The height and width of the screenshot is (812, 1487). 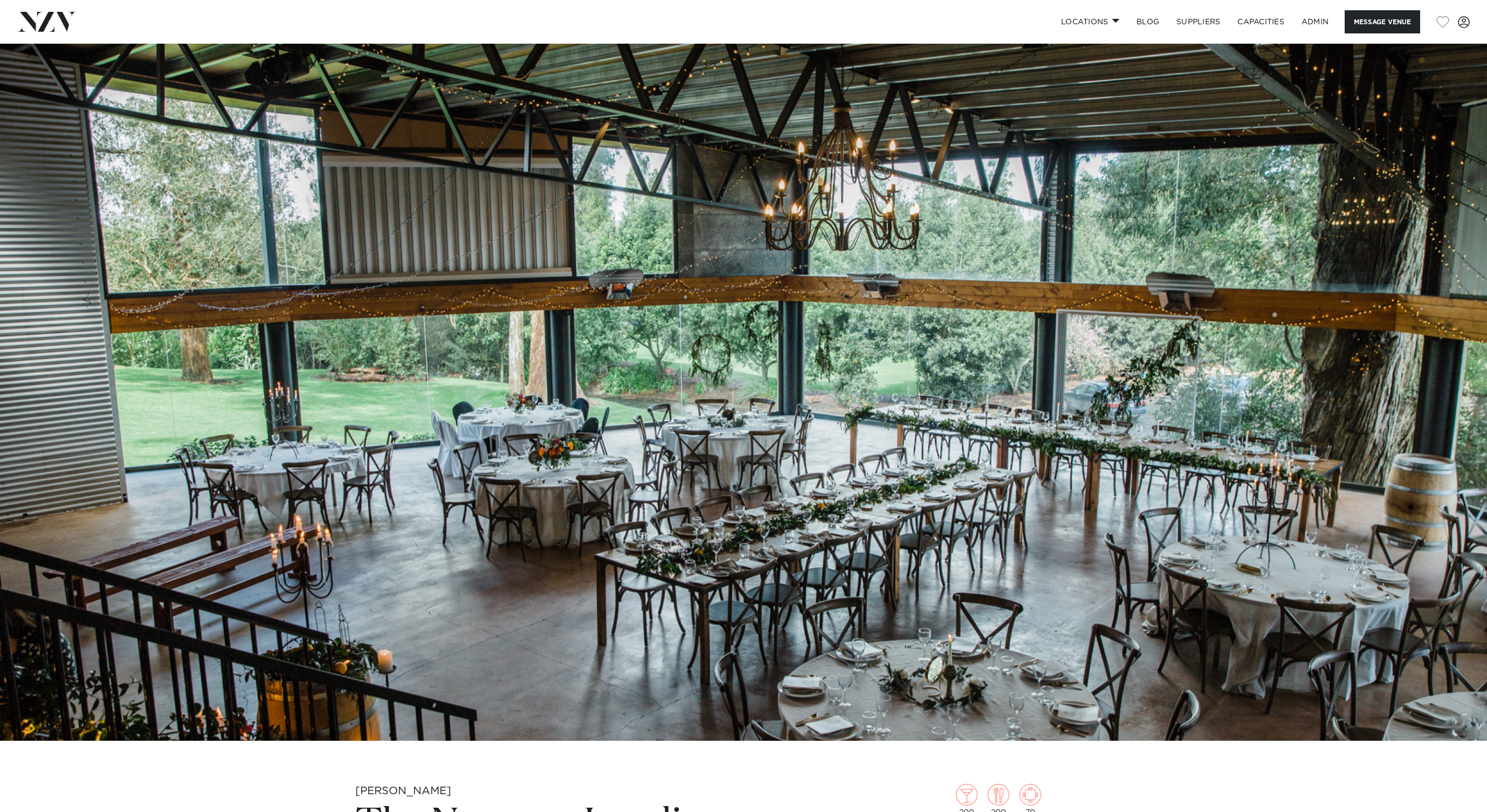 I want to click on img: cocktail.png, so click(x=966, y=795).